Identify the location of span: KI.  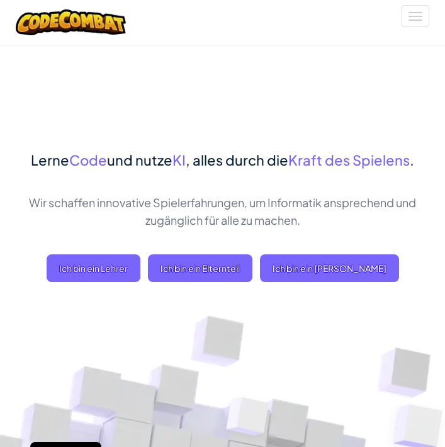
(179, 160).